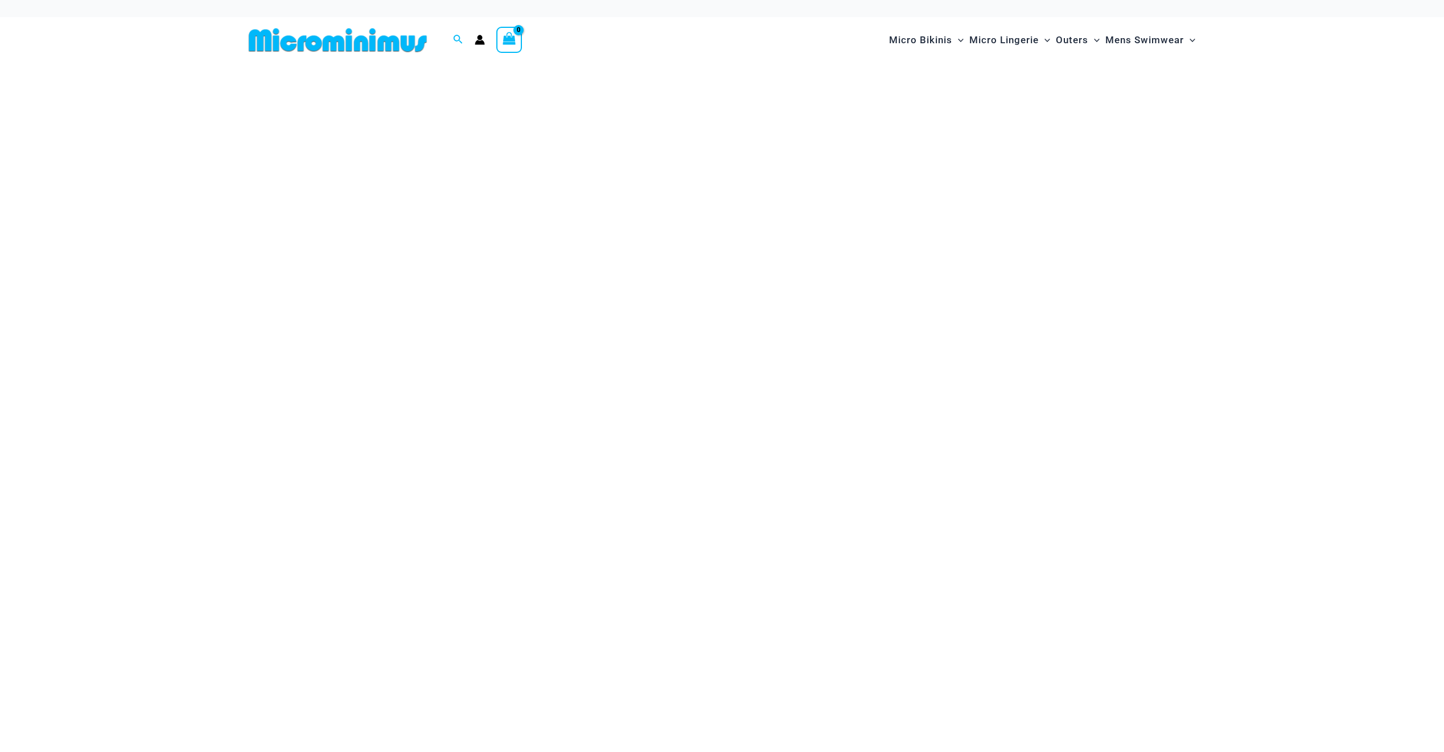 The width and height of the screenshot is (1444, 752). Describe the element at coordinates (1144, 40) in the screenshot. I see `span: Mens Swimwear` at that location.